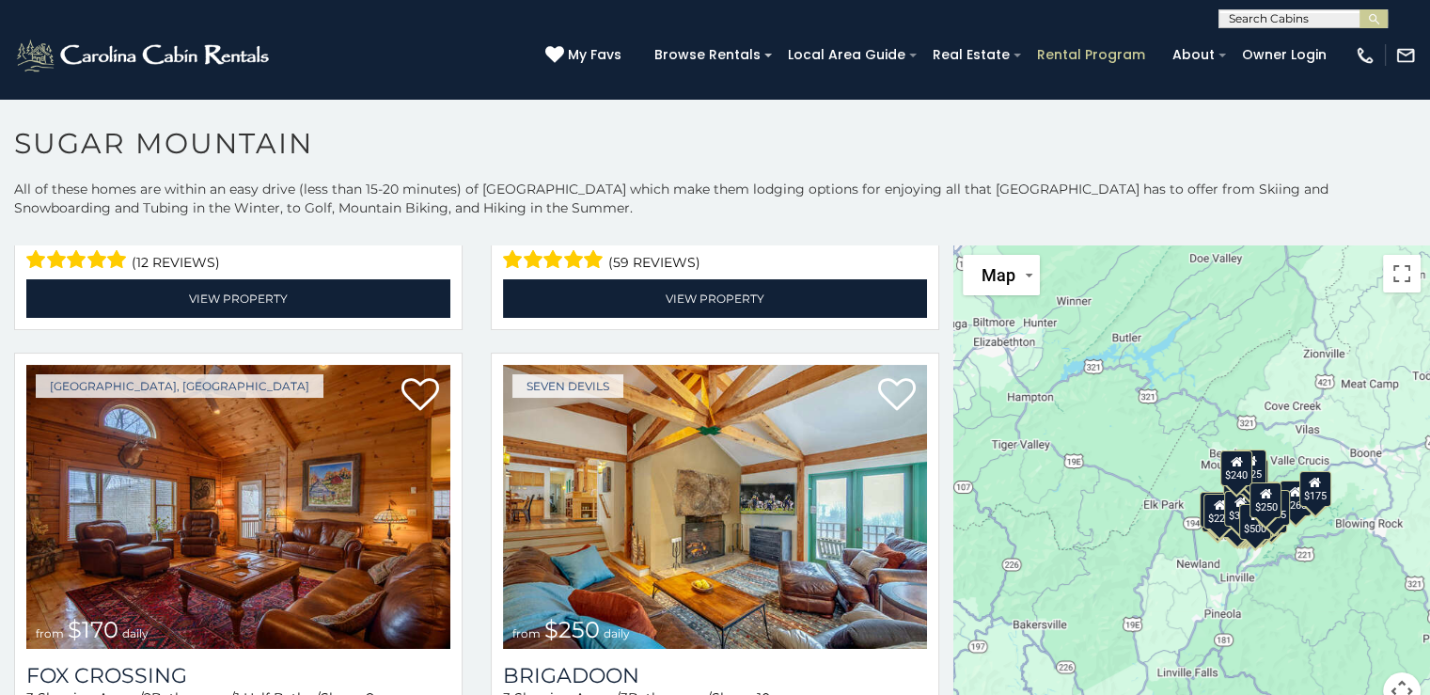 Image resolution: width=1430 pixels, height=695 pixels. What do you see at coordinates (1001, 274) in the screenshot?
I see `button: Change map style` at bounding box center [1001, 274].